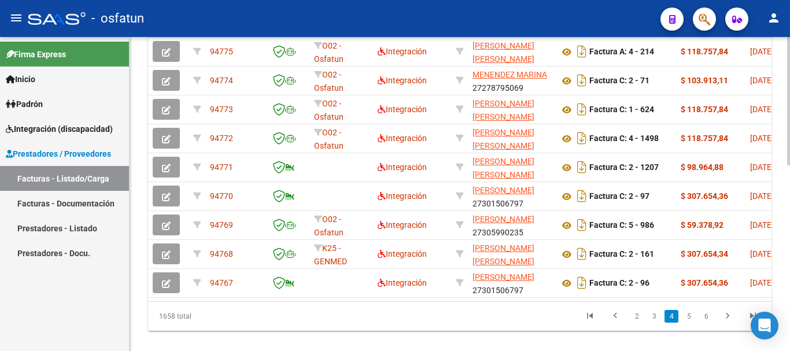 The width and height of the screenshot is (790, 351). I want to click on strong: Factura C: 2 - 1207, so click(624, 168).